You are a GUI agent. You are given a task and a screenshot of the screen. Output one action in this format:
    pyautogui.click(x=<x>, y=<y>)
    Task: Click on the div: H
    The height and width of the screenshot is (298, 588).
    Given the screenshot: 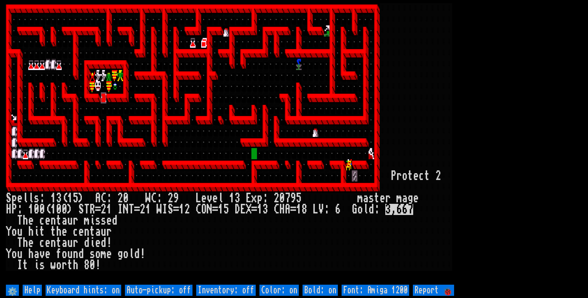 What is the action you would take?
    pyautogui.click(x=282, y=209)
    